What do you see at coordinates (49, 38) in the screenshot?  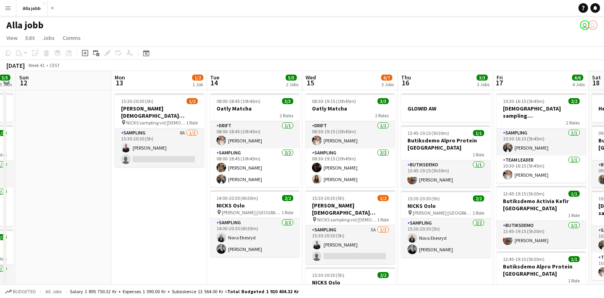 I see `a: Jobs` at bounding box center [49, 38].